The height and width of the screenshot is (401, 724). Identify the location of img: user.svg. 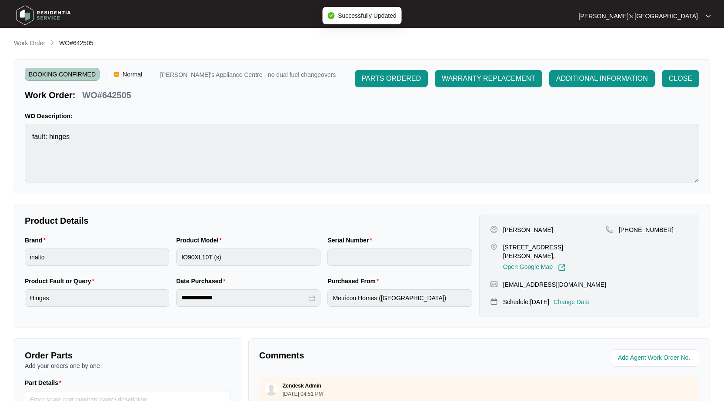
(271, 389).